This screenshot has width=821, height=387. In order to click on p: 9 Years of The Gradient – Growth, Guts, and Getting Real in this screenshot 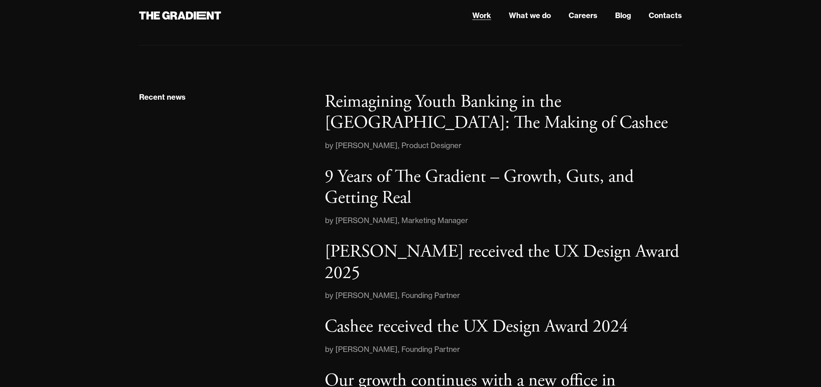, I will do `click(479, 187)`.